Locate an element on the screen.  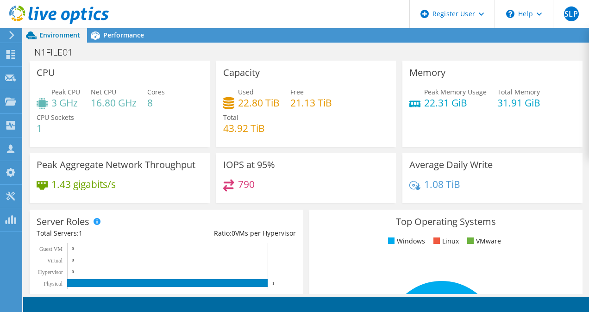
text: Physical is located at coordinates (53, 284).